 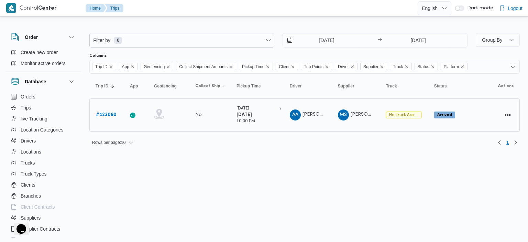 What do you see at coordinates (107, 86) in the screenshot?
I see `button: Trip IDSorted in descending order` at bounding box center [107, 86].